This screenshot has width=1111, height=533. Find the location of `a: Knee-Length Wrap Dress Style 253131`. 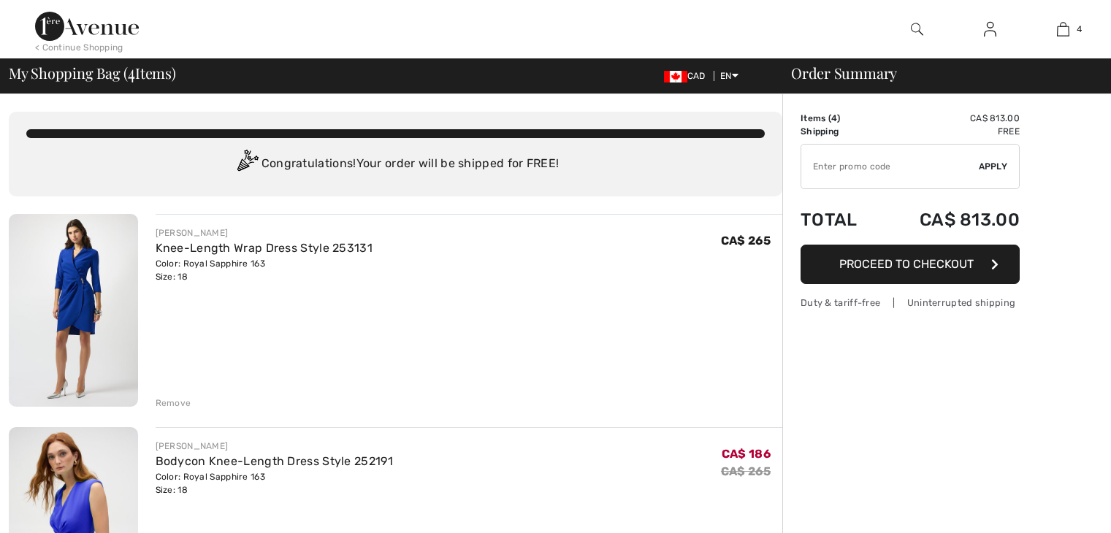

a: Knee-Length Wrap Dress Style 253131 is located at coordinates (264, 248).